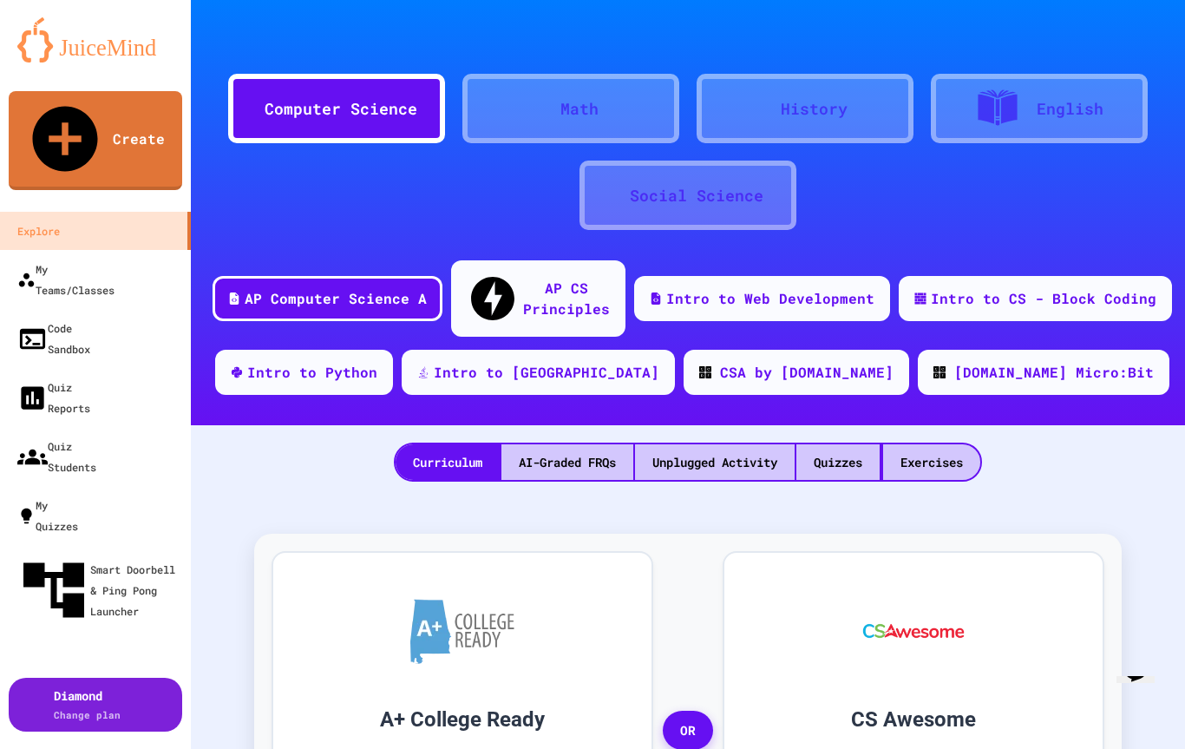 The width and height of the screenshot is (1185, 749). What do you see at coordinates (448, 462) in the screenshot?
I see `div: Curriculum` at bounding box center [448, 462].